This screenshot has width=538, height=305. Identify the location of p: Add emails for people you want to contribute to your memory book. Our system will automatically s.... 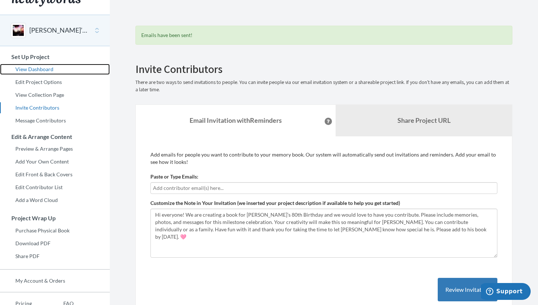
(324, 158).